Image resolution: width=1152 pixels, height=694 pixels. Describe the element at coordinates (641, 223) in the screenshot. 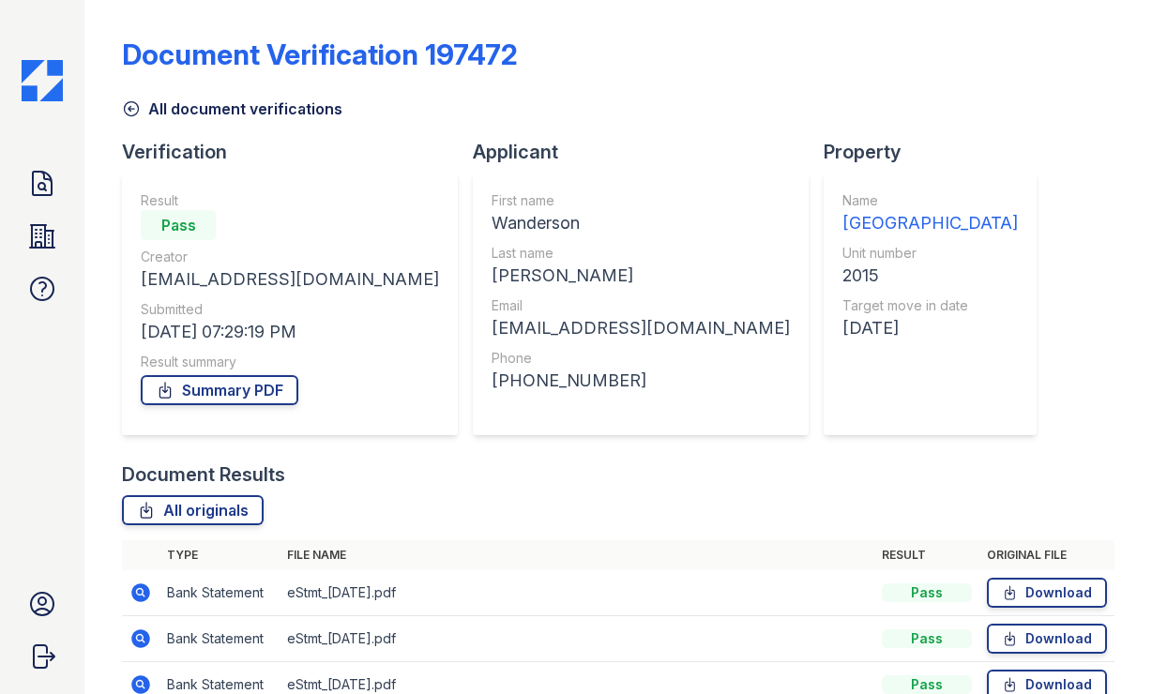

I see `div: Wanderson` at that location.